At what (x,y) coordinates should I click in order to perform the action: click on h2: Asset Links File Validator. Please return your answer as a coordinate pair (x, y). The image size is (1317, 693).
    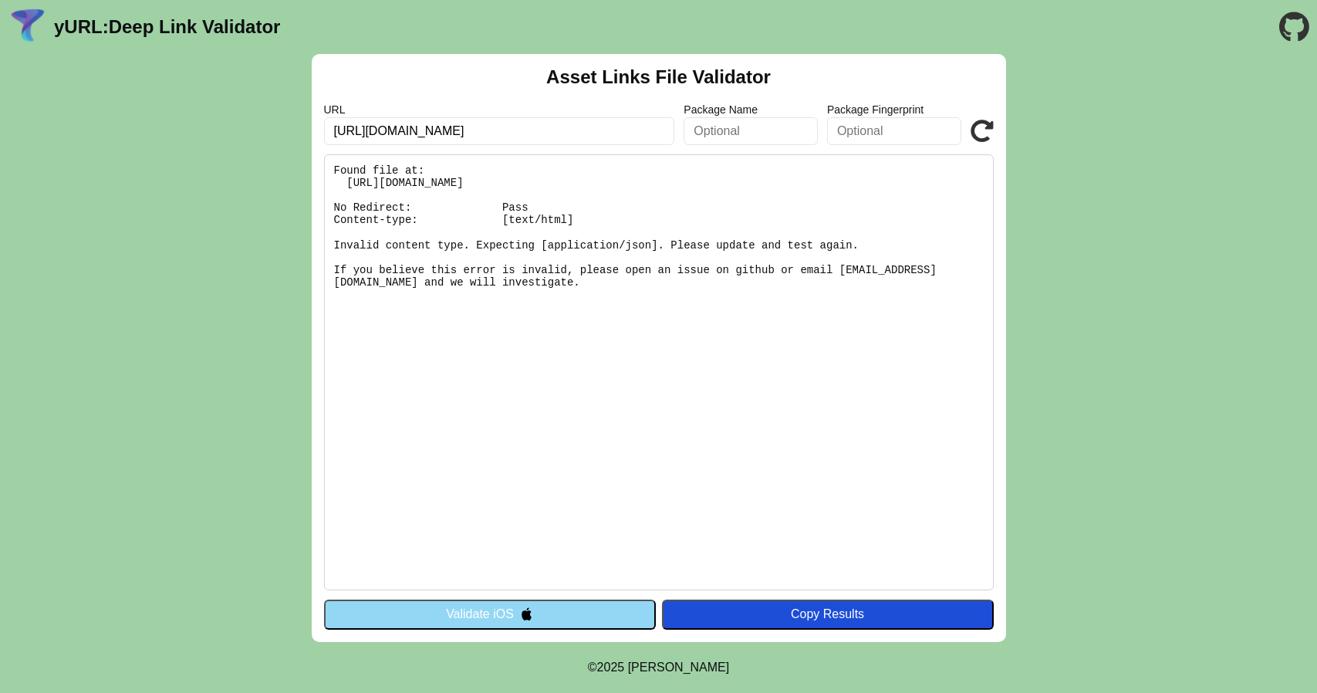
    Looking at the image, I should click on (658, 77).